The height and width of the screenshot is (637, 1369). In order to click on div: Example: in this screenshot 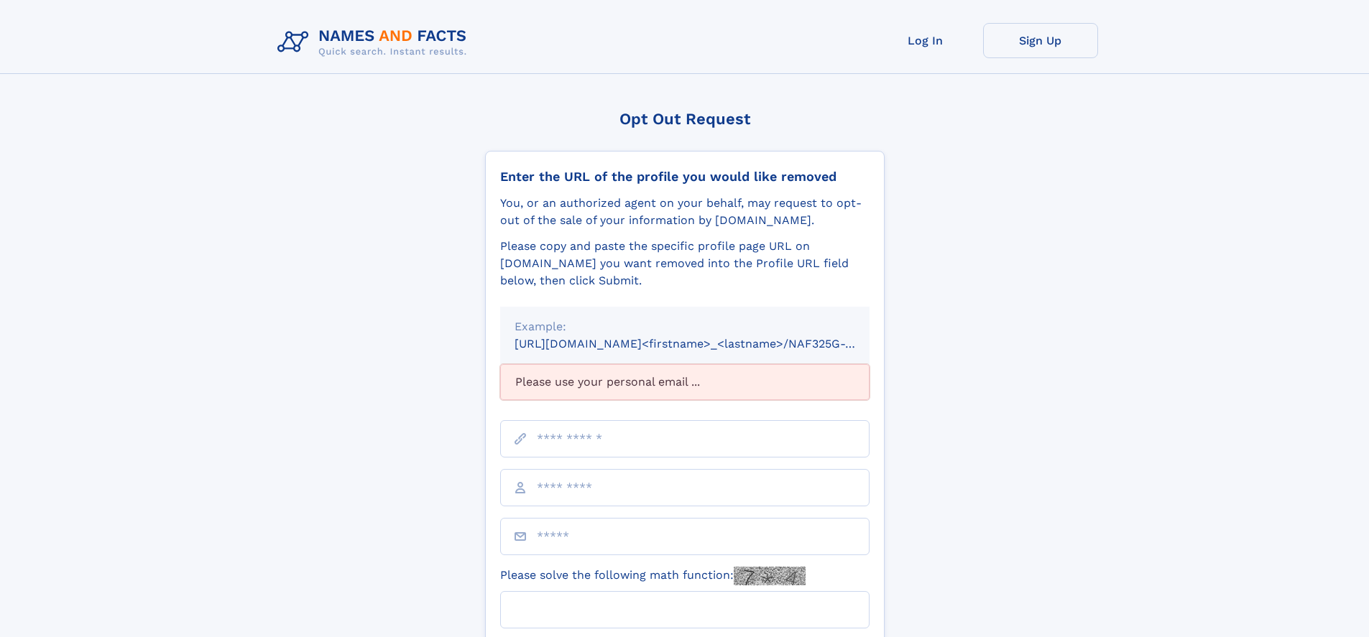, I will do `click(685, 327)`.